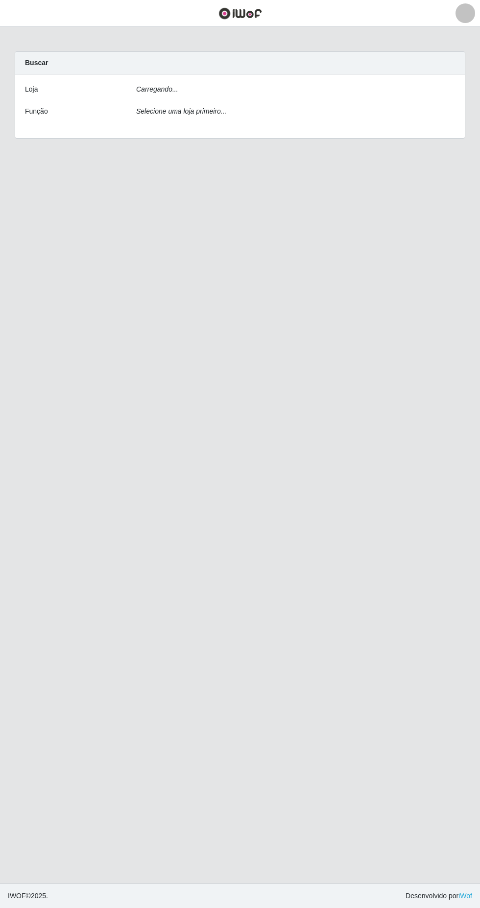 This screenshot has height=908, width=480. Describe the element at coordinates (36, 63) in the screenshot. I see `strong: Buscar` at that location.